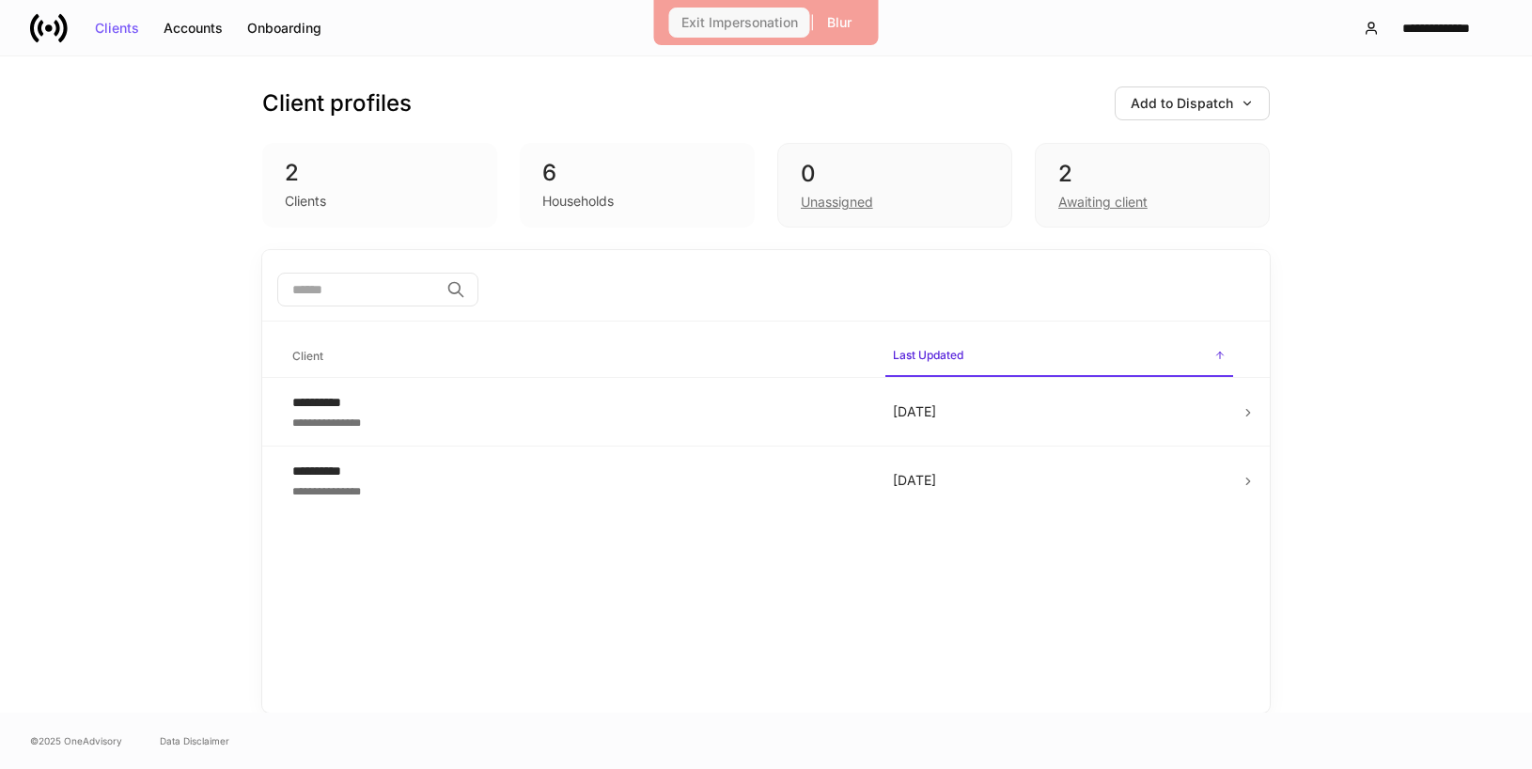  I want to click on h6: Last Updated, so click(928, 354).